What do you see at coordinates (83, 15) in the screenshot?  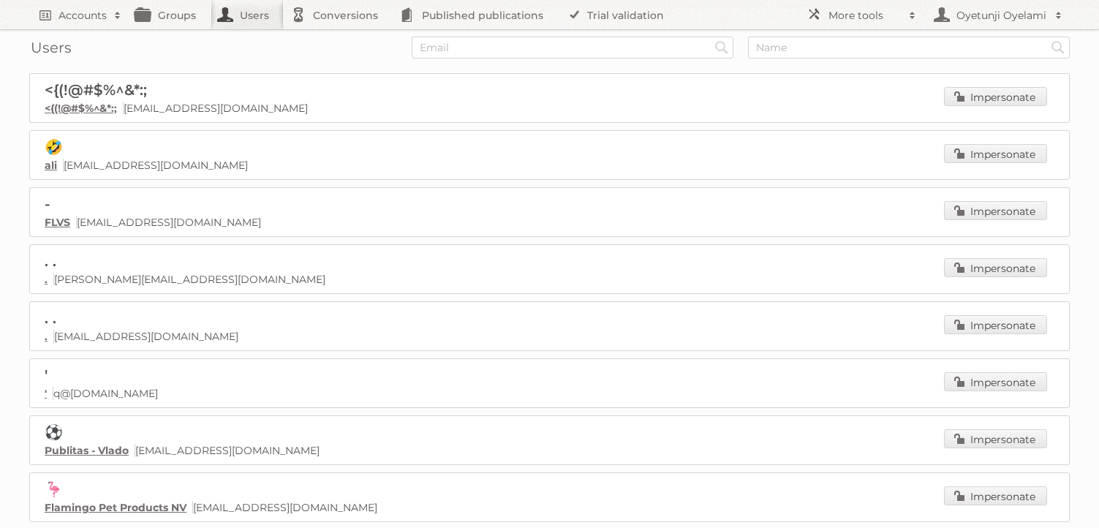 I see `h2: Accounts` at bounding box center [83, 15].